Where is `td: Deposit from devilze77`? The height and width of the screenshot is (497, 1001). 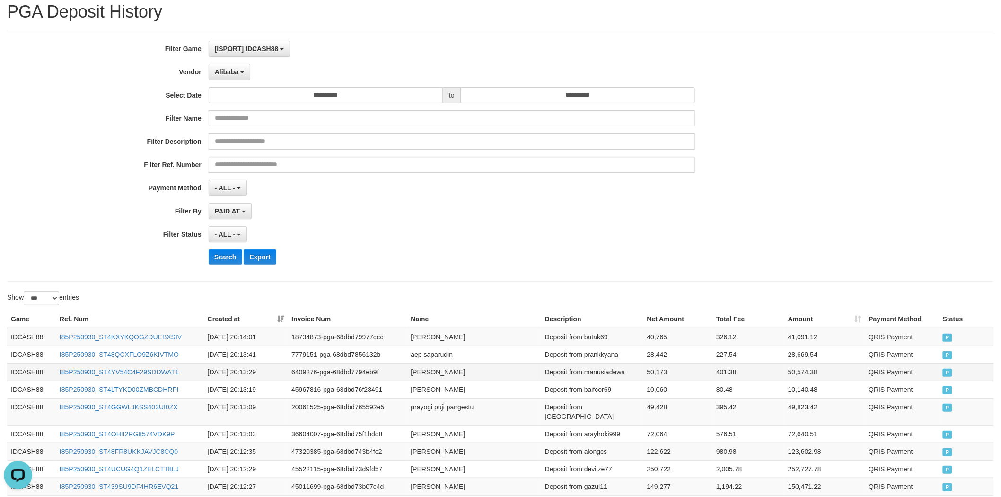
td: Deposit from devilze77 is located at coordinates (592, 468).